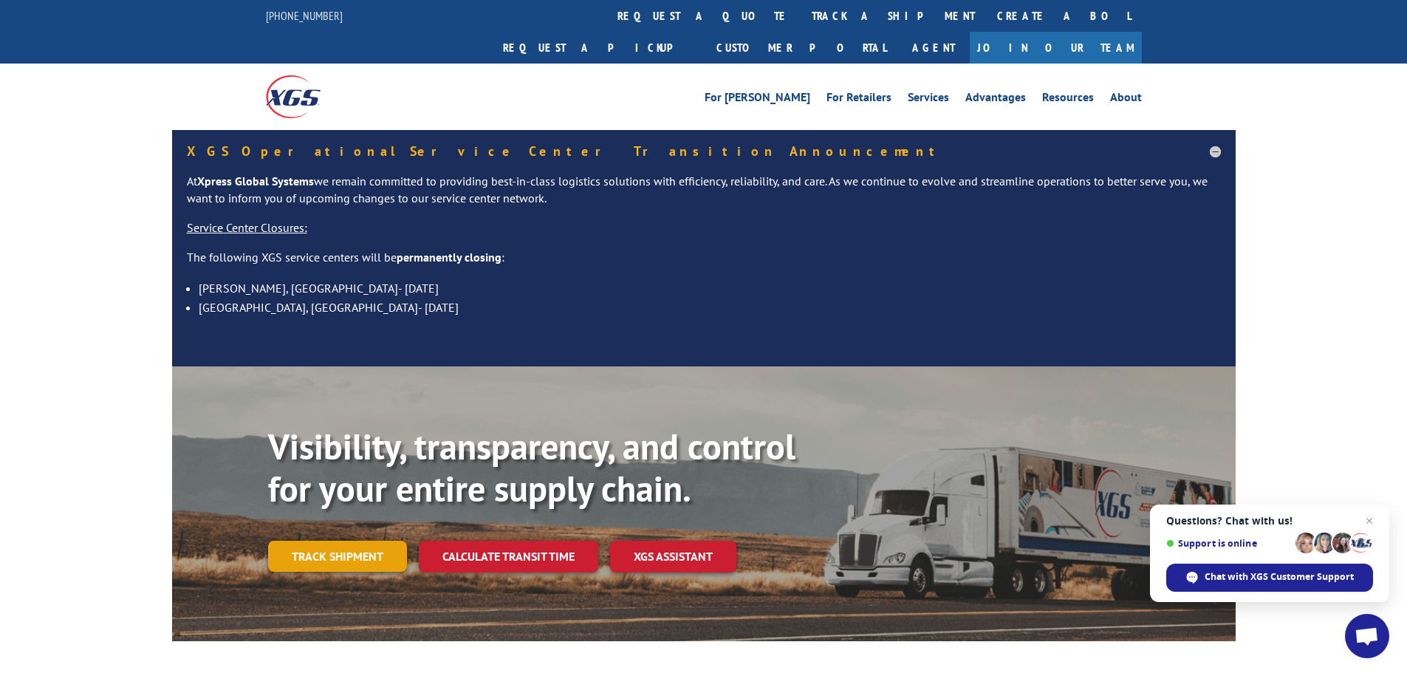  I want to click on a: Services, so click(928, 100).